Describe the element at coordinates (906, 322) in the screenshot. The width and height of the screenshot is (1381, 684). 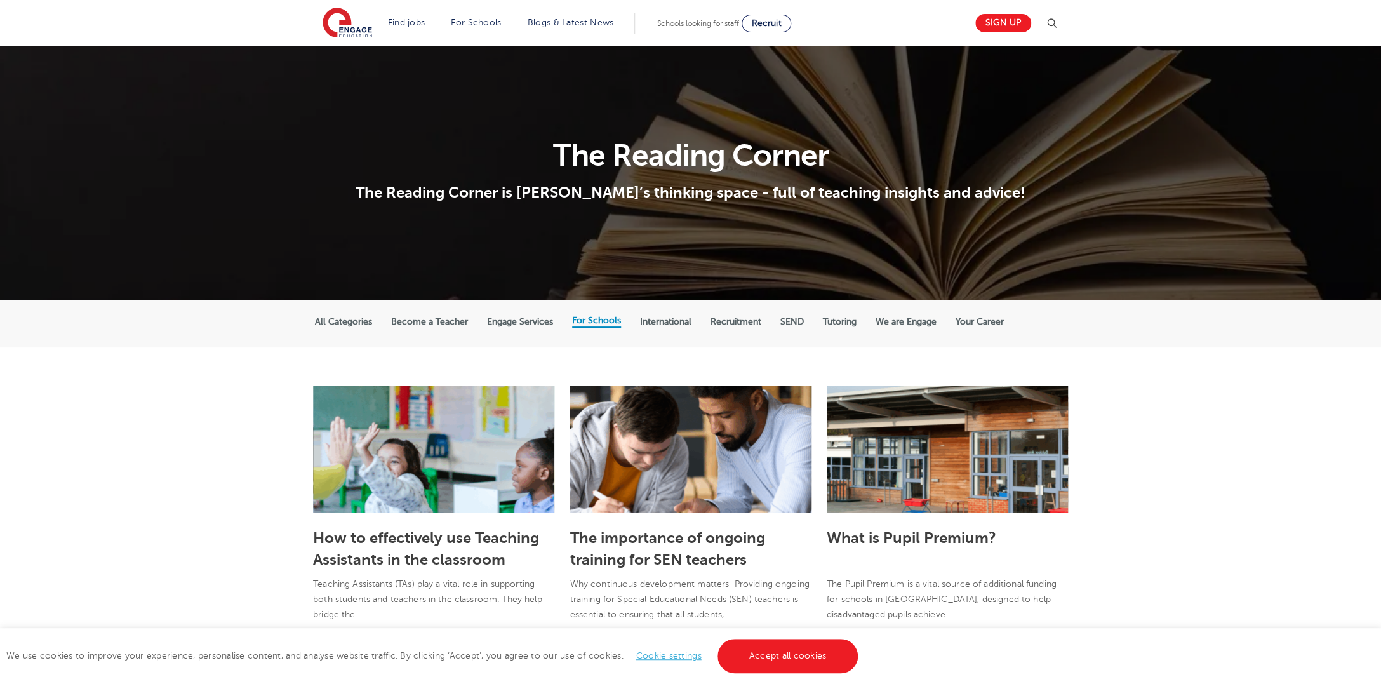
I see `label: We are Engage` at that location.